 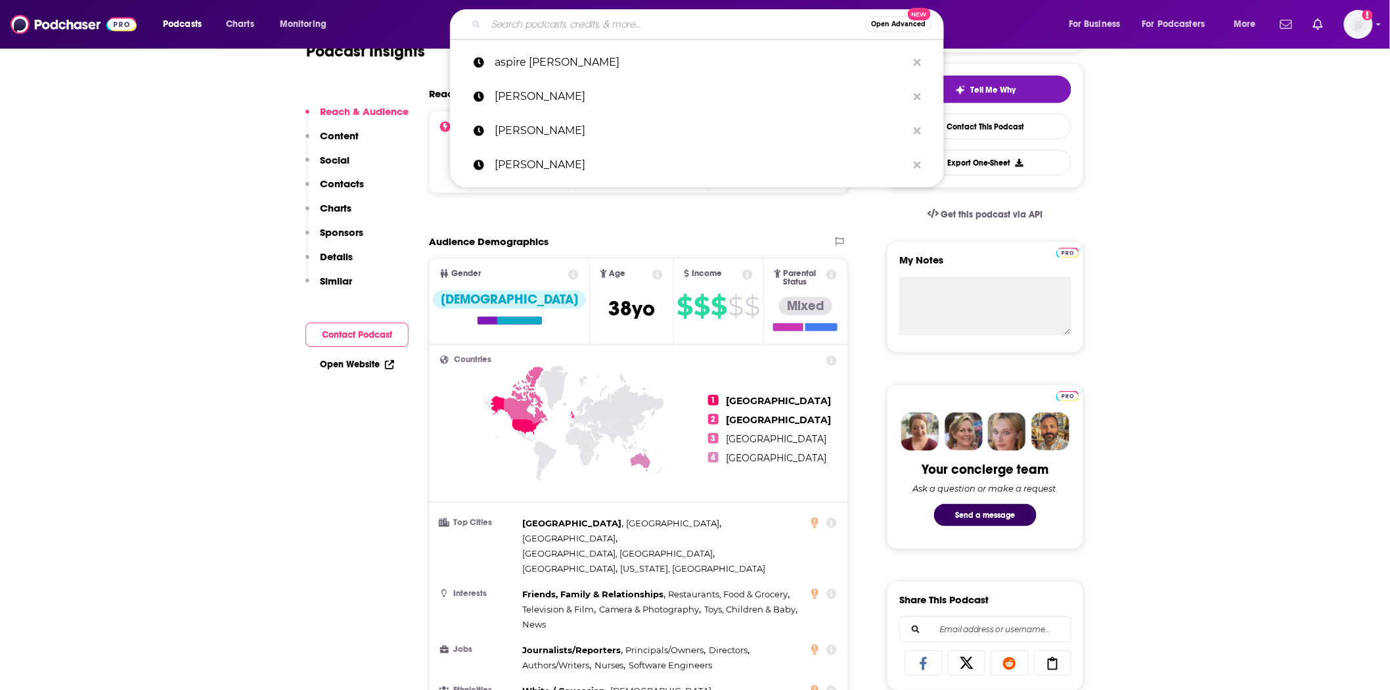 I want to click on div: Your concierge team, so click(x=985, y=469).